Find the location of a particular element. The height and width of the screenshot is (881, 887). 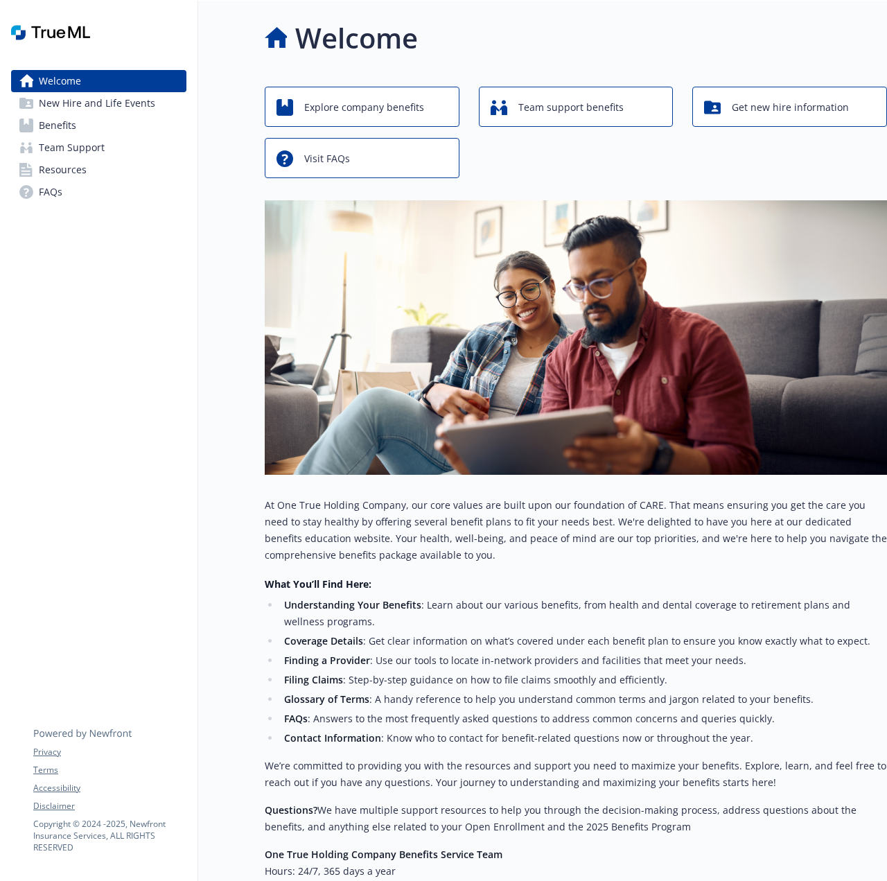

strong: Glossary of Terms is located at coordinates (326, 698).